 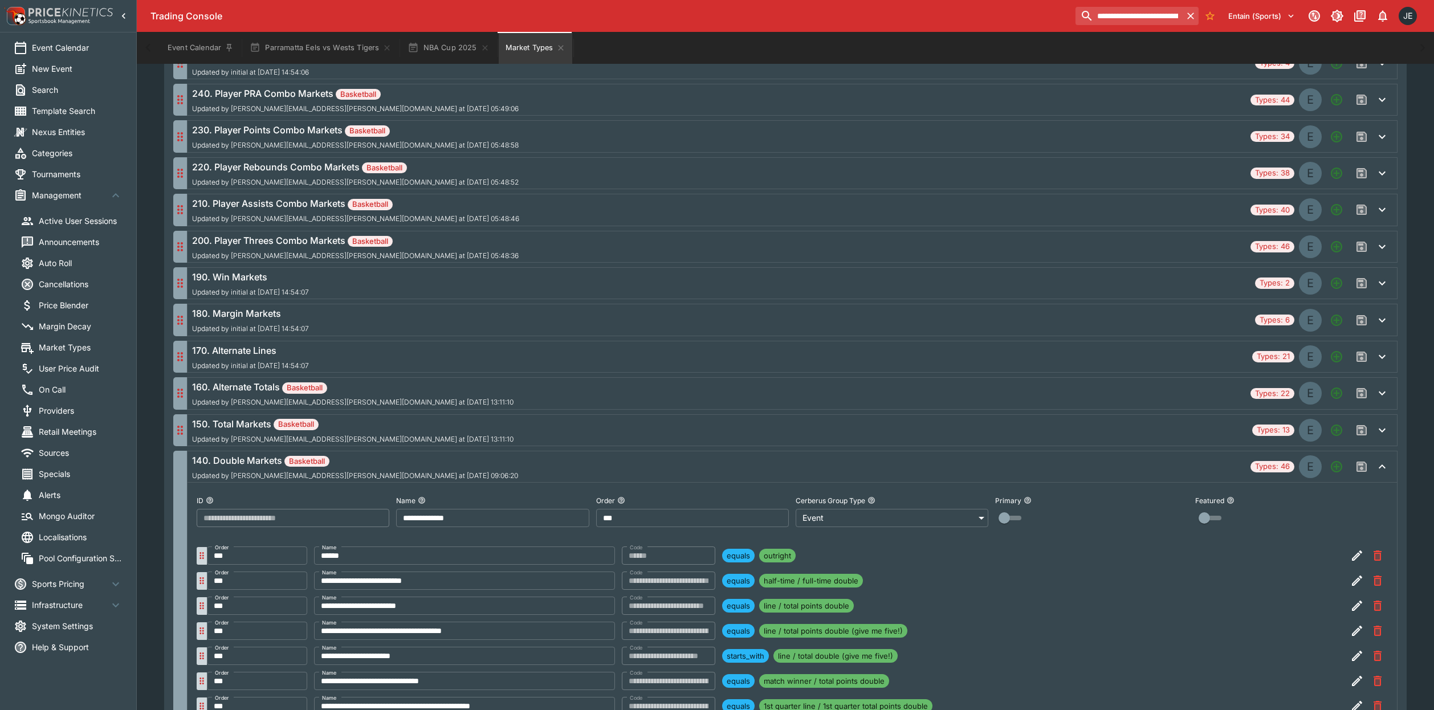 What do you see at coordinates (406, 500) in the screenshot?
I see `p: Name` at bounding box center [406, 500].